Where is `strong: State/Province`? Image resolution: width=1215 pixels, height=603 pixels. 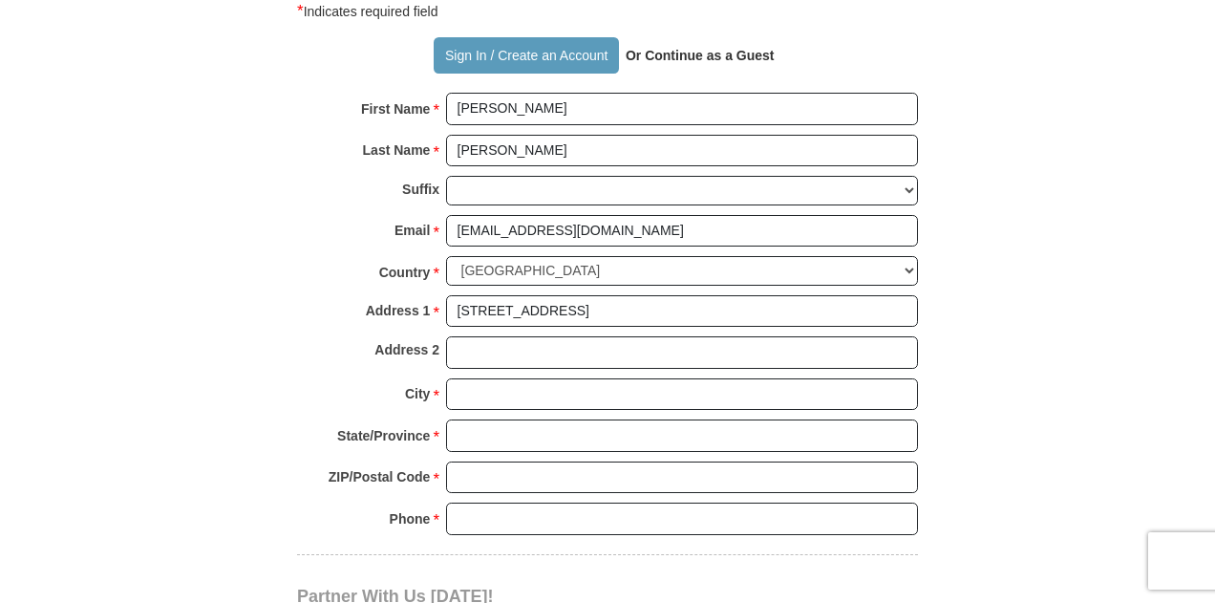 strong: State/Province is located at coordinates (383, 436).